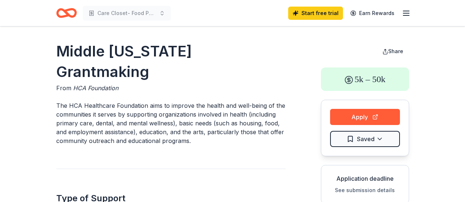  I want to click on button: Saved, so click(365, 139).